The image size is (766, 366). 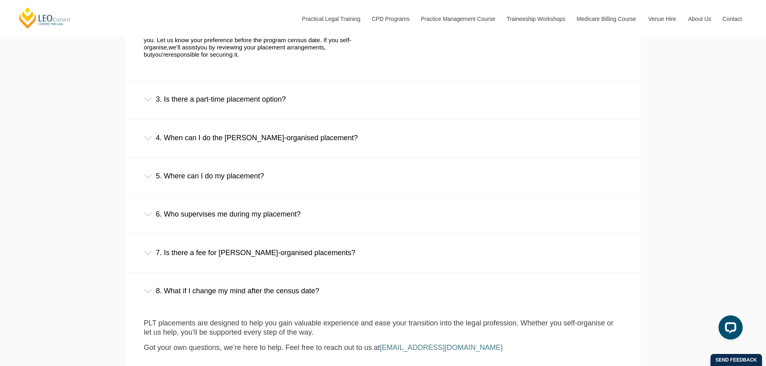 What do you see at coordinates (174, 47) in the screenshot?
I see `span: we’ll` at bounding box center [174, 47].